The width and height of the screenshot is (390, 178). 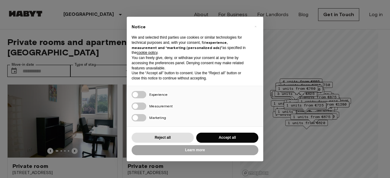 What do you see at coordinates (190, 63) in the screenshot?
I see `p: You can freely give, deny, or withdraw your consent at any time by accessing the preferences pane...` at bounding box center [190, 63].